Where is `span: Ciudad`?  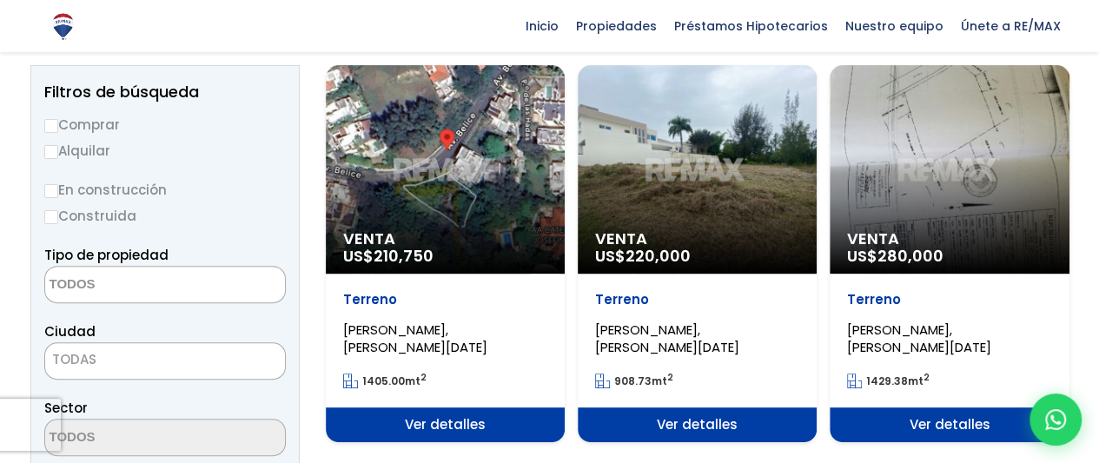
span: Ciudad is located at coordinates (69, 331).